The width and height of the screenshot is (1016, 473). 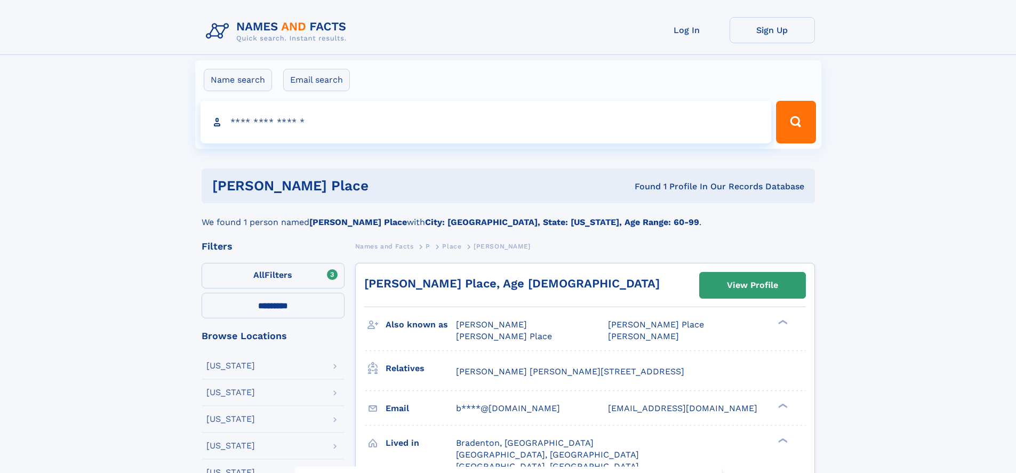 What do you see at coordinates (772, 30) in the screenshot?
I see `a: Sign Up` at bounding box center [772, 30].